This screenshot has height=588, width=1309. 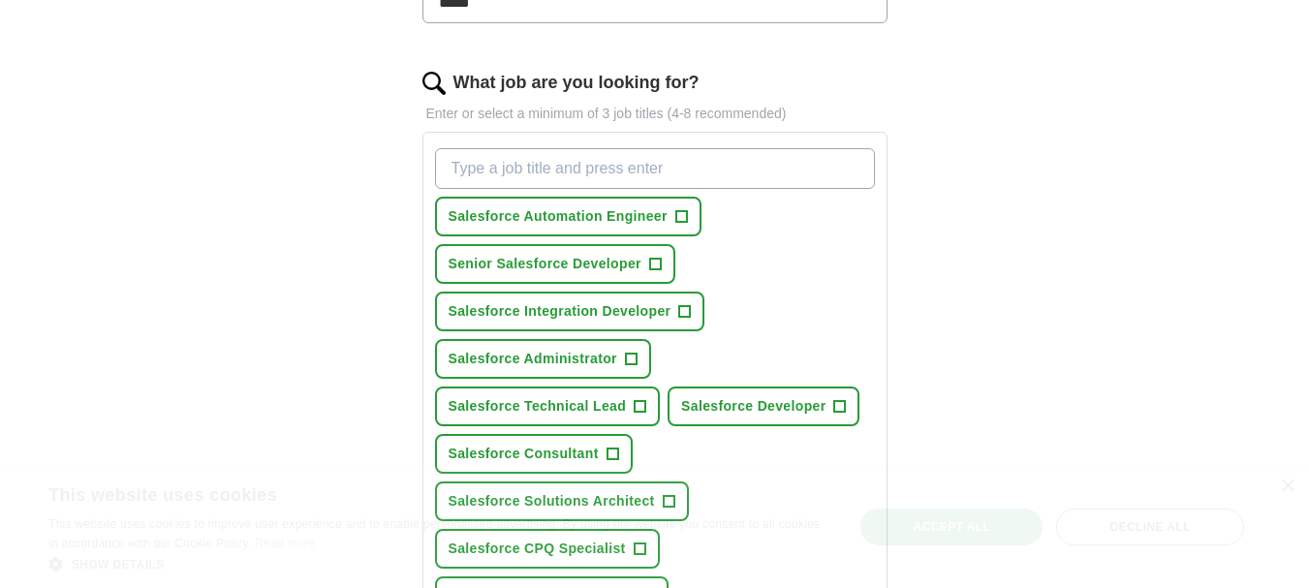 What do you see at coordinates (1287, 486) in the screenshot?
I see `div: Close` at bounding box center [1287, 486].